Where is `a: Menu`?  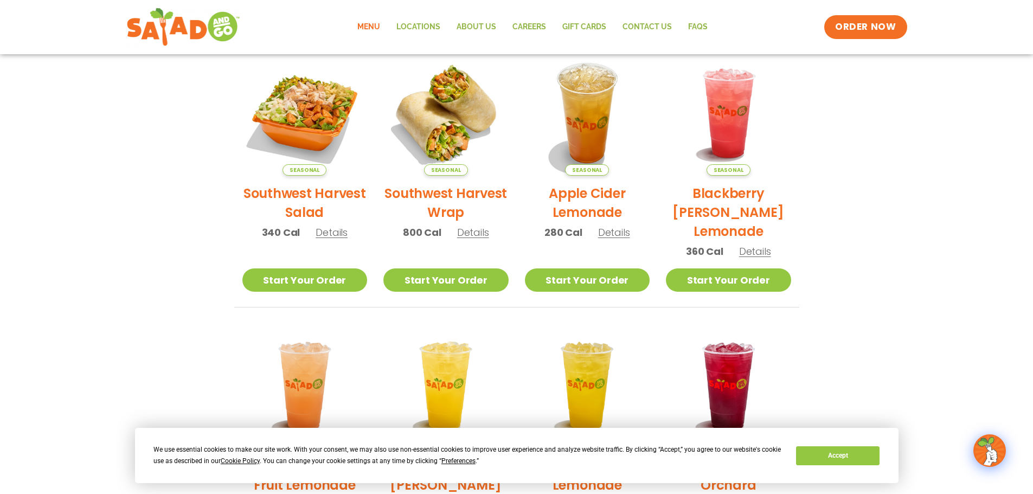 a: Menu is located at coordinates (369, 27).